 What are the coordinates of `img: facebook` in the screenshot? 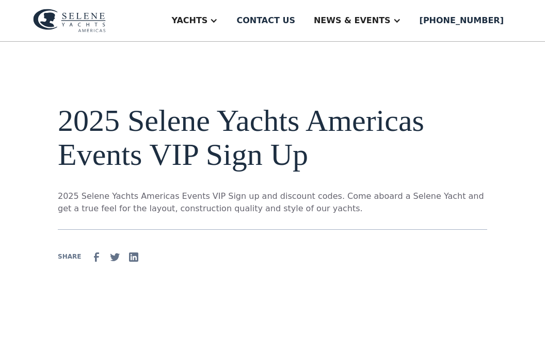 It's located at (96, 257).